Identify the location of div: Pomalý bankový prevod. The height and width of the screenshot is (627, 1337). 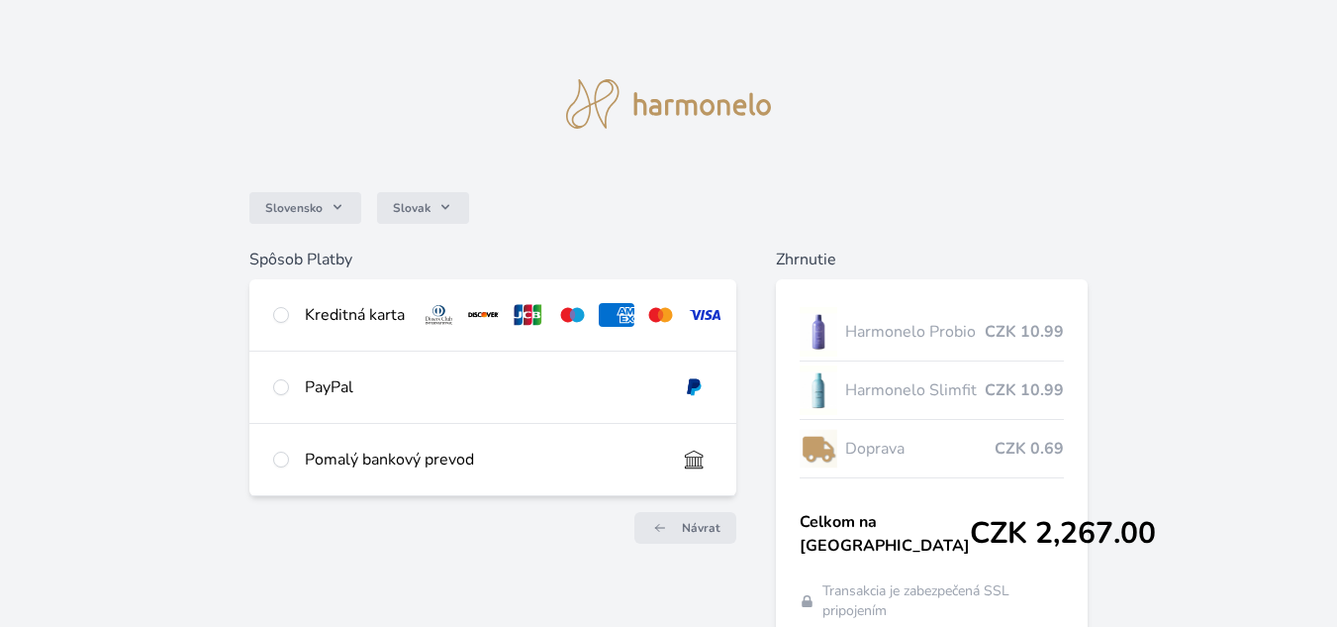
(482, 459).